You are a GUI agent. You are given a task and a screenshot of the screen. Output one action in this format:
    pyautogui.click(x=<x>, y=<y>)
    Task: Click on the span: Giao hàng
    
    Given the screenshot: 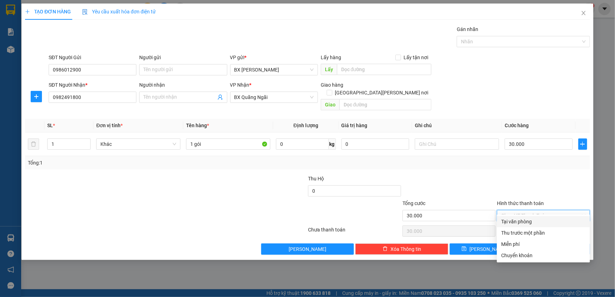 What is the action you would take?
    pyautogui.click(x=332, y=85)
    